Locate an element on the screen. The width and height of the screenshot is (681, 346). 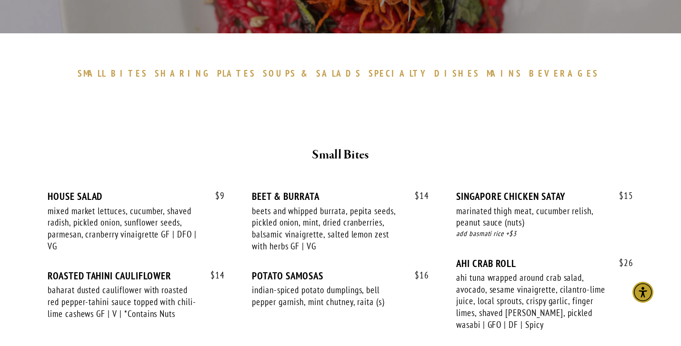
span: MAINS is located at coordinates (505, 73).